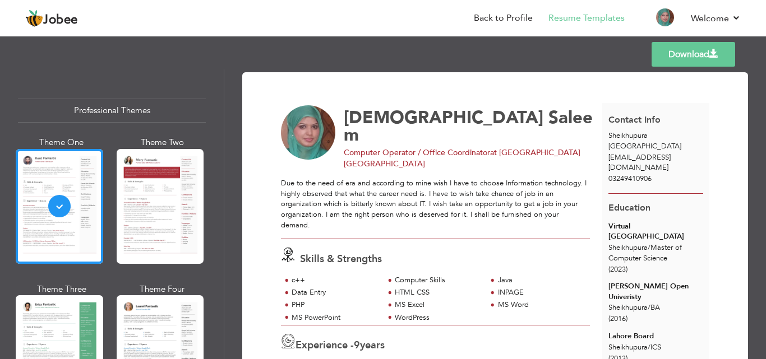 Image resolution: width=766 pixels, height=359 pixels. I want to click on span: Sheikhupura ICS, so click(634, 347).